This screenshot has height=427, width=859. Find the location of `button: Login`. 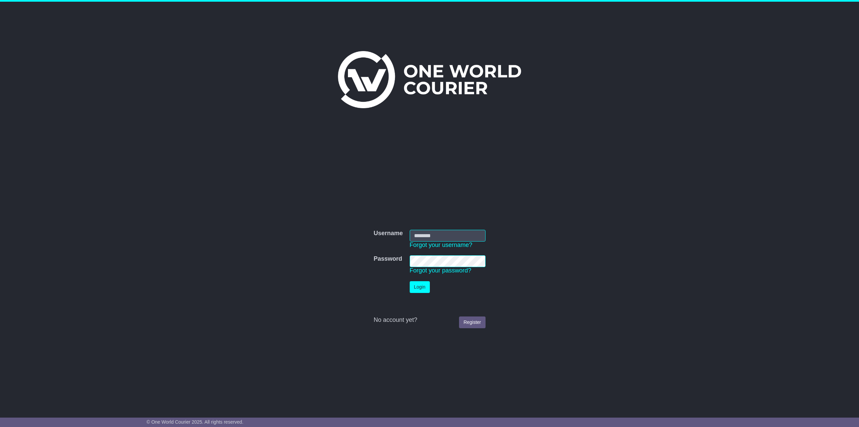

button: Login is located at coordinates (420, 287).